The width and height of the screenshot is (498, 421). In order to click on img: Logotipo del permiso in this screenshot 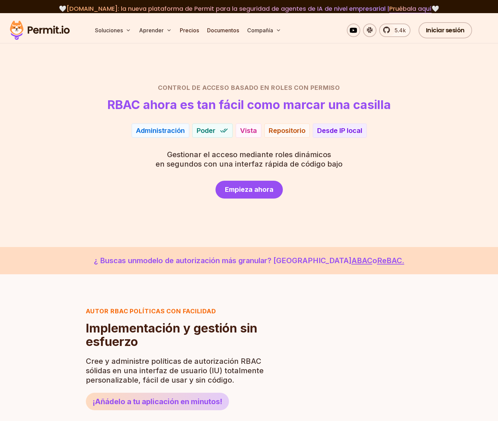, I will do `click(40, 30)`.